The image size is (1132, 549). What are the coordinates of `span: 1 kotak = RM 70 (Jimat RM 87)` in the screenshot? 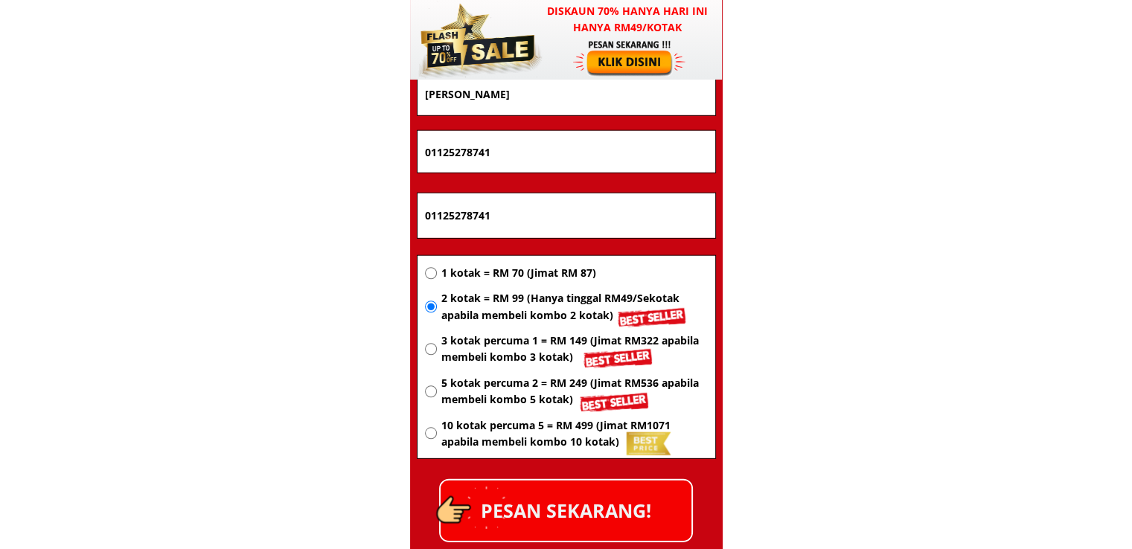 It's located at (574, 273).